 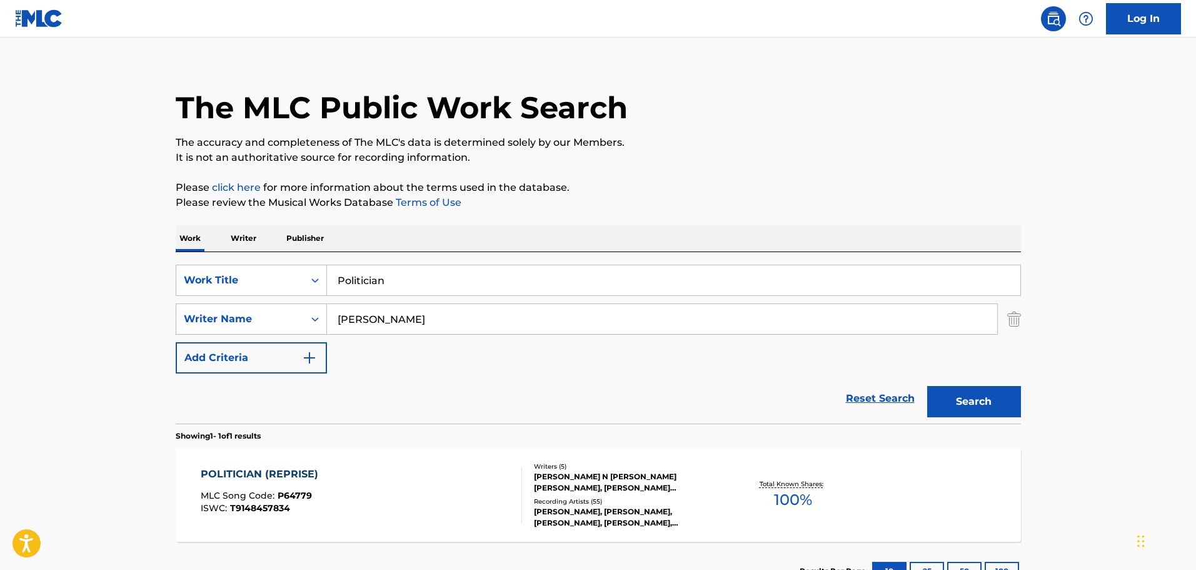 What do you see at coordinates (240, 280) in the screenshot?
I see `div: Work Title` at bounding box center [240, 280].